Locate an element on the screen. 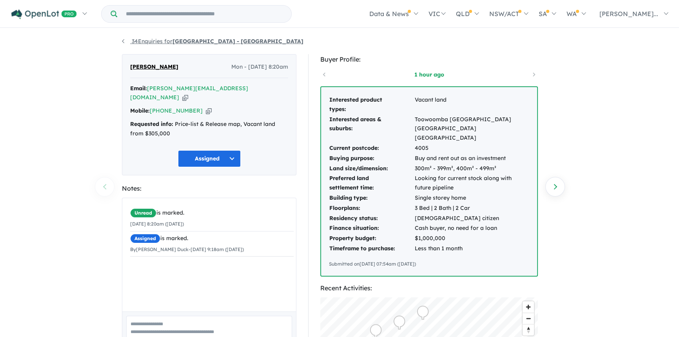  div: Price-list & Release map, Vacant land from $305,000 is located at coordinates (209, 129).